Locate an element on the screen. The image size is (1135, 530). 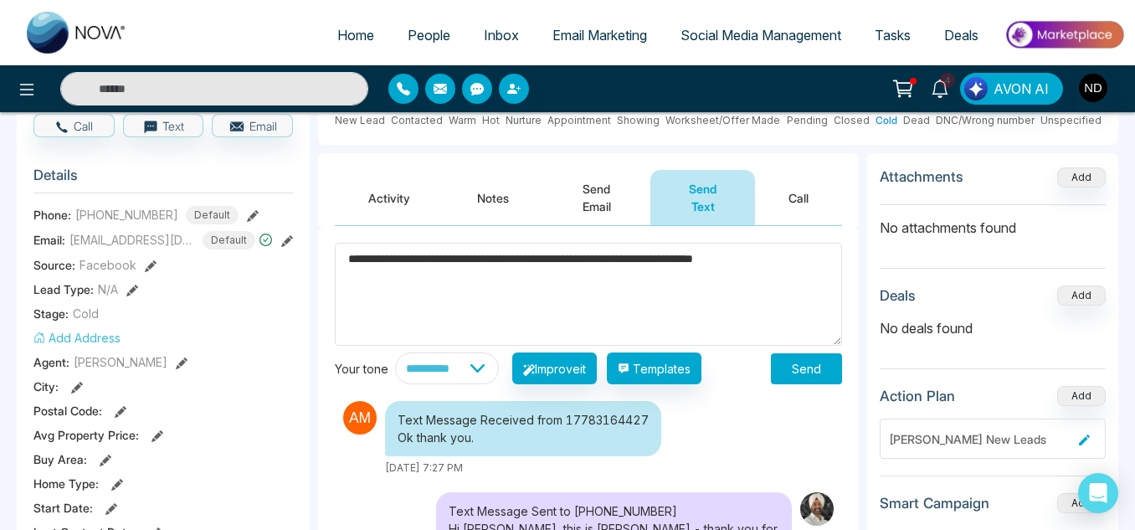
div: Cold is located at coordinates (886, 120).